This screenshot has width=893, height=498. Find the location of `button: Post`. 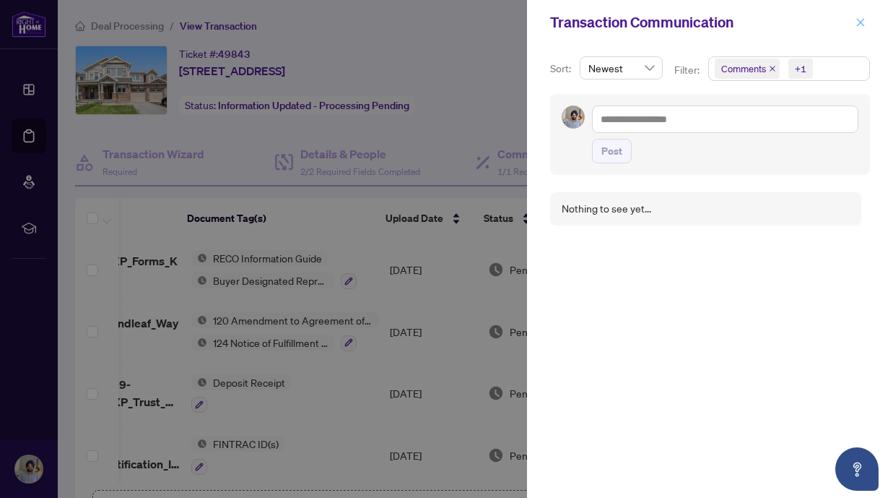

button: Post is located at coordinates (612, 151).